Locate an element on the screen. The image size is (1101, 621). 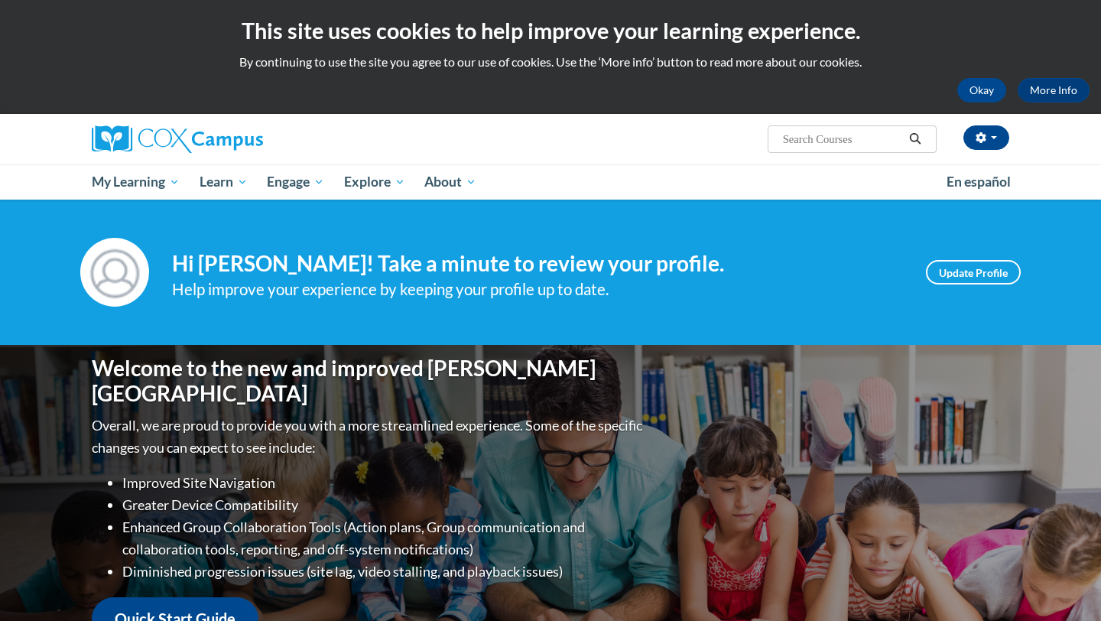
li: Diminished progression issues (site lag, video stalling, and playback issues) is located at coordinates (384, 571).